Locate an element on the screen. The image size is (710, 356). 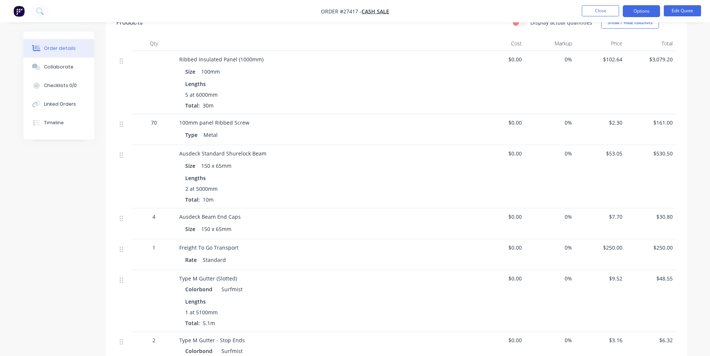
div: Checklists 0/0 is located at coordinates (60, 86).